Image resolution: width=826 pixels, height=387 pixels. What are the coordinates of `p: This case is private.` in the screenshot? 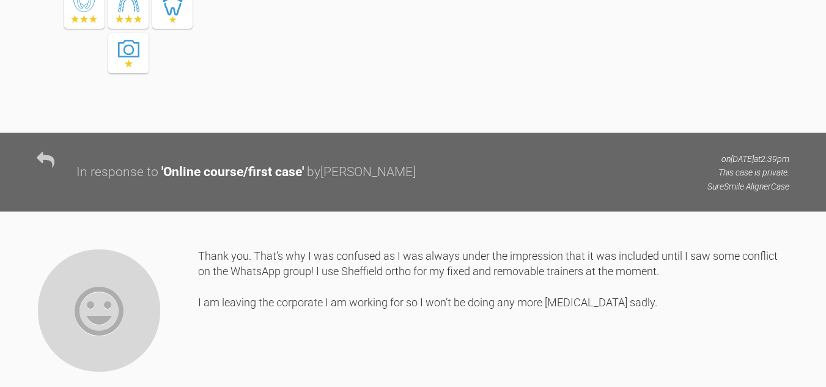 It's located at (748, 172).